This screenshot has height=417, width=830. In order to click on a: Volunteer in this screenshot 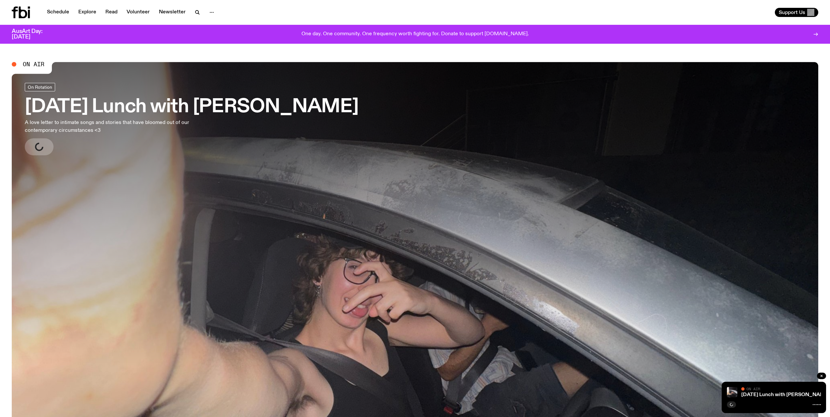, I will do `click(138, 12)`.